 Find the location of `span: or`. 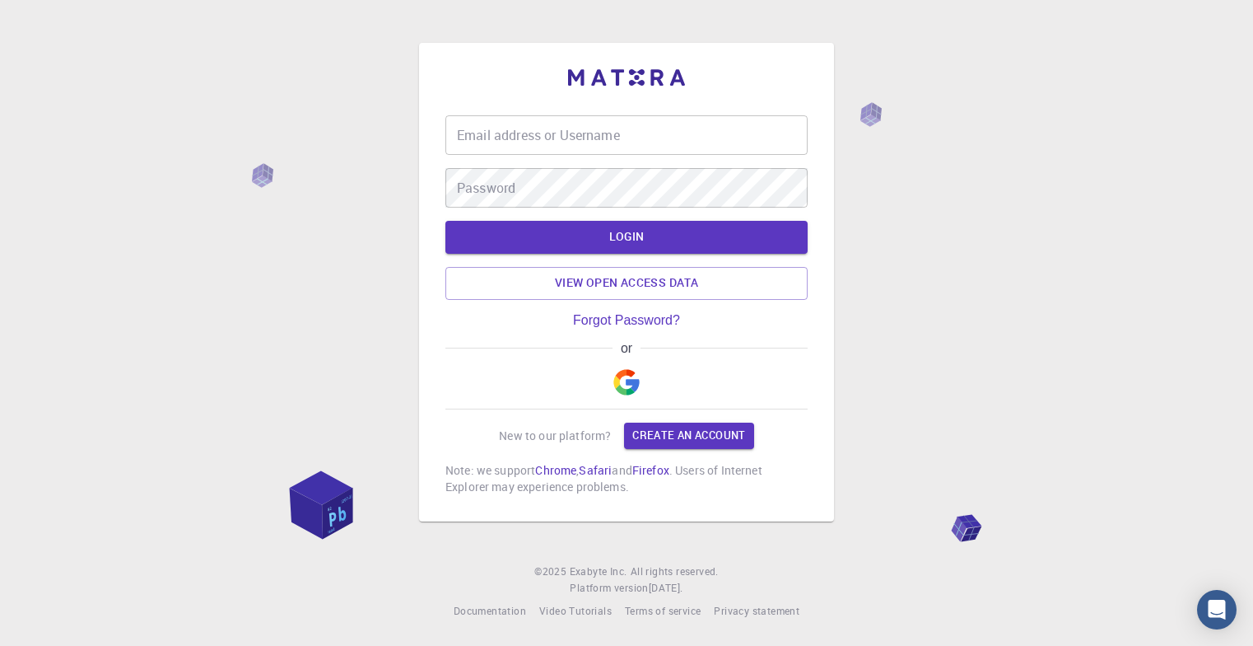

span: or is located at coordinates (626, 348).